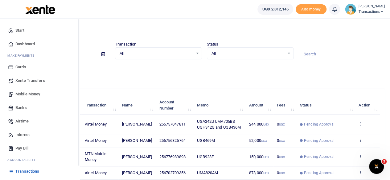  Describe the element at coordinates (258, 141) in the screenshot. I see `span: 52,000` at that location.